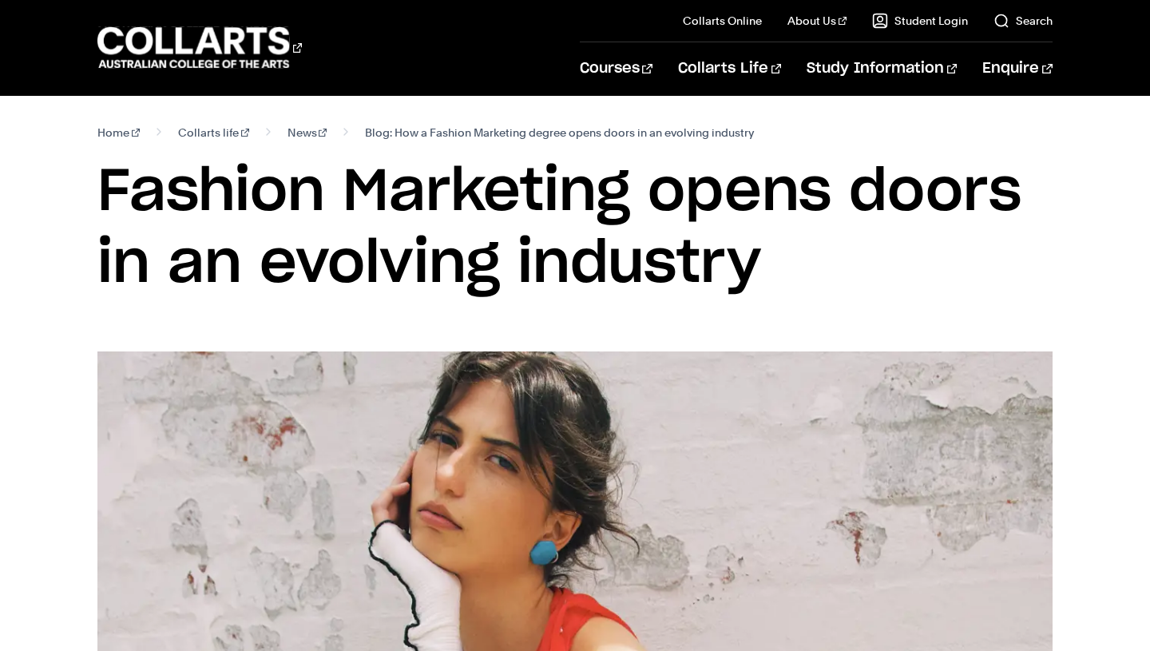 This screenshot has width=1150, height=651. I want to click on a: Collarts Online, so click(722, 21).